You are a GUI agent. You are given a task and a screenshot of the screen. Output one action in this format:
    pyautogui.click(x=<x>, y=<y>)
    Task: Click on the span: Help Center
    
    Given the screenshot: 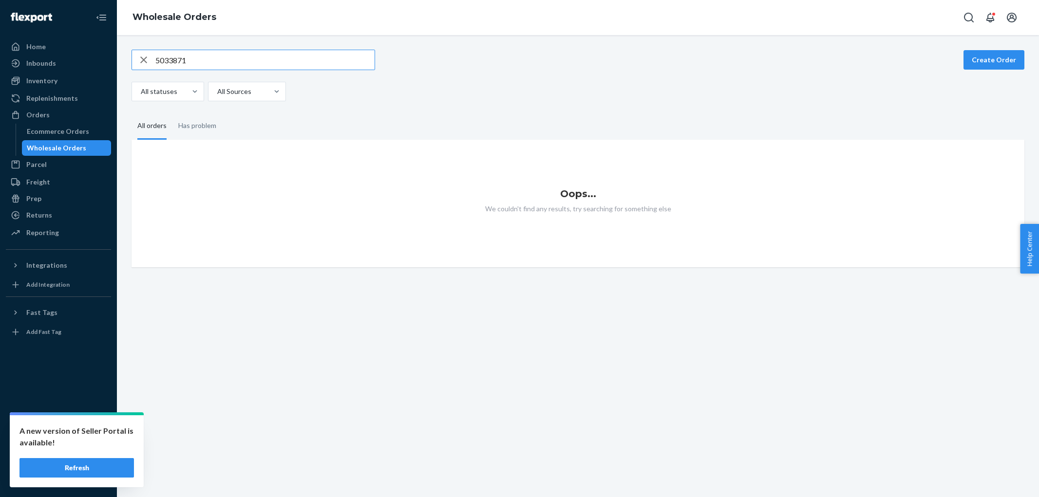 What is the action you would take?
    pyautogui.click(x=1029, y=249)
    